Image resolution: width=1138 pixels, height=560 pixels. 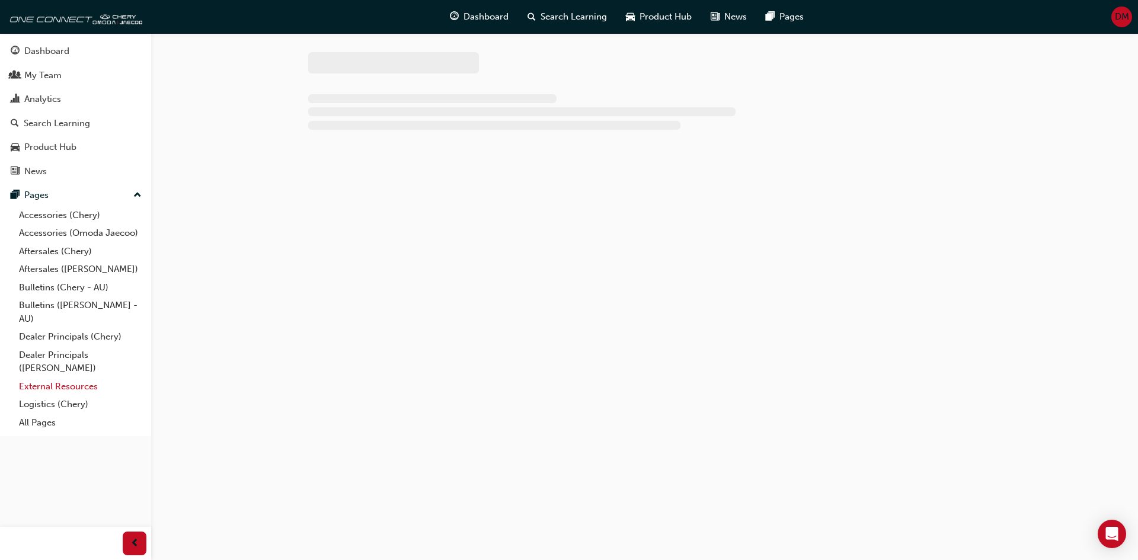 I want to click on a: External Resources, so click(x=80, y=386).